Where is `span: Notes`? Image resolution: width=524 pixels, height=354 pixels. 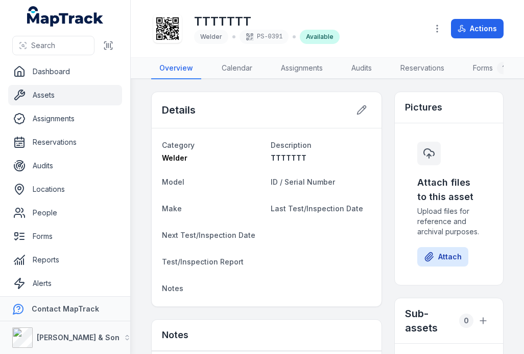 span: Notes is located at coordinates (173, 288).